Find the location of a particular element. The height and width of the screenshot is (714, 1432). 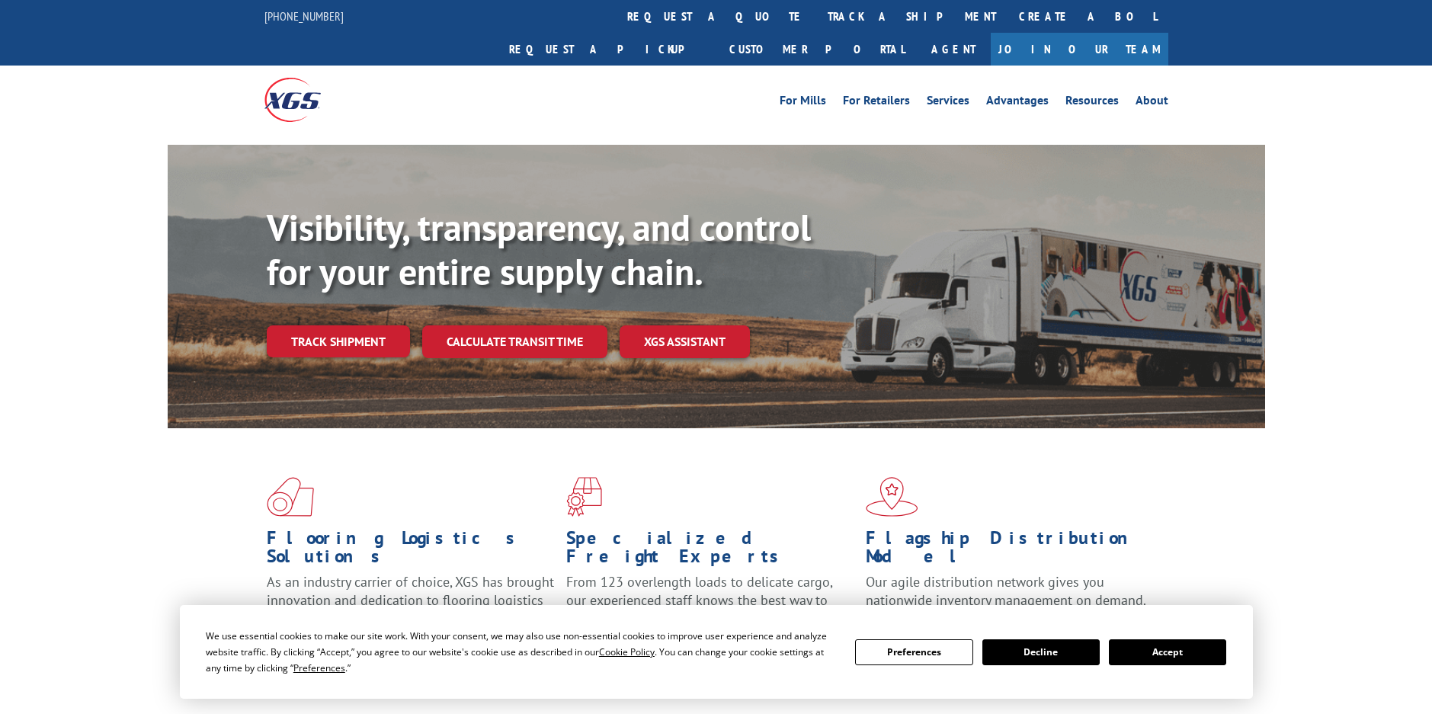

span: Preferences is located at coordinates (319, 668).